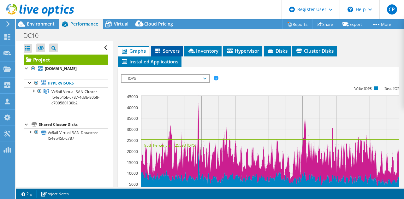 This screenshot has width=404, height=199. Describe the element at coordinates (66, 60) in the screenshot. I see `a: Project` at that location.